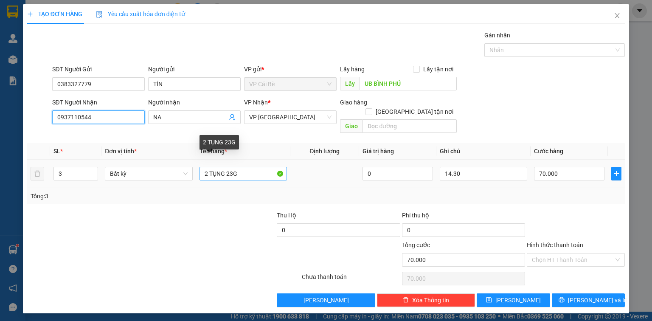 This screenshot has width=652, height=321. I want to click on button: deleteXóa Thông tin, so click(425, 300).